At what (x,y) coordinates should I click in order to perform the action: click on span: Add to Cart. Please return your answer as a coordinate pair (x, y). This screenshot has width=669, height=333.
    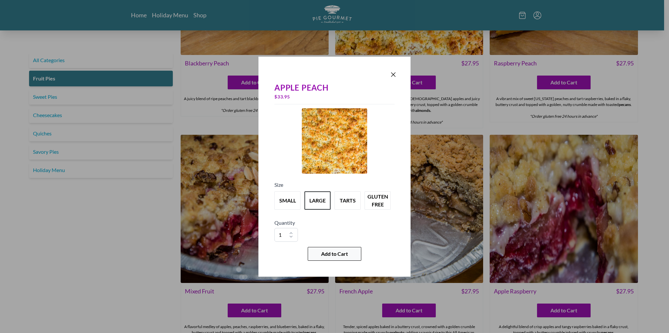
    Looking at the image, I should click on (334, 253).